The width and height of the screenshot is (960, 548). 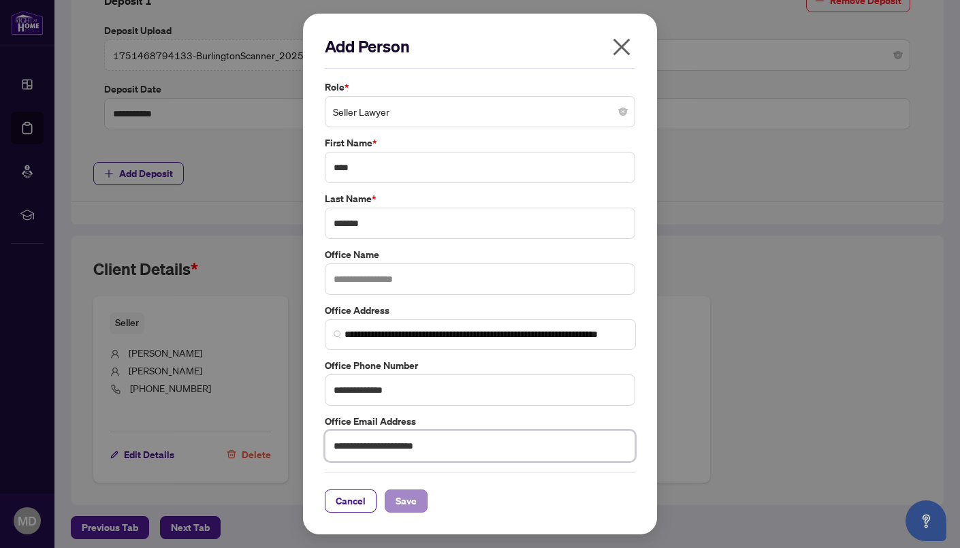 What do you see at coordinates (406, 501) in the screenshot?
I see `span: Save` at bounding box center [406, 501].